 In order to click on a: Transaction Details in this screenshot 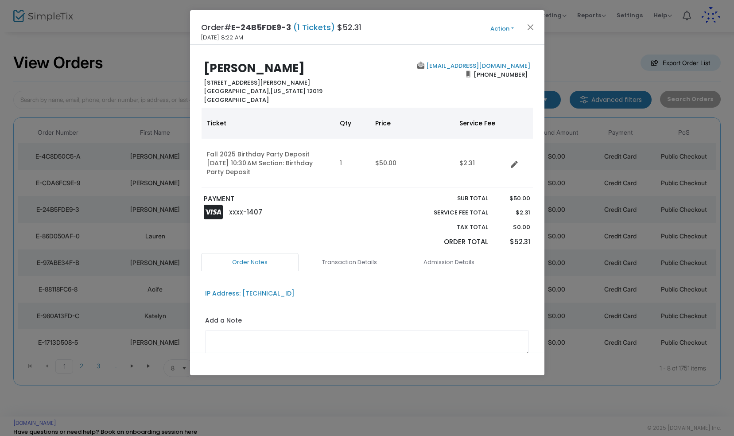, I will do `click(349, 262)`.